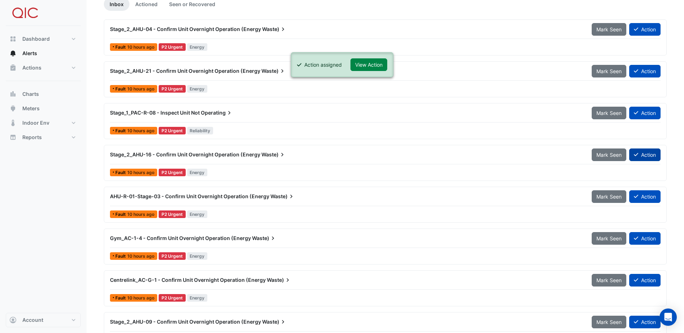  What do you see at coordinates (36, 123) in the screenshot?
I see `span: Indoor Env` at bounding box center [36, 123].